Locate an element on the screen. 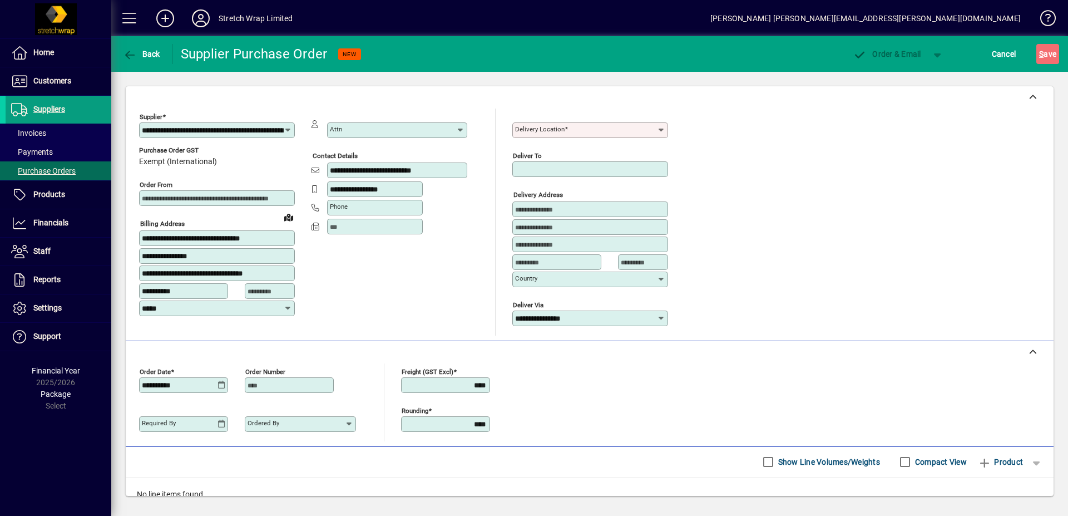 This screenshot has width=1068, height=516. a: Support is located at coordinates (58, 336).